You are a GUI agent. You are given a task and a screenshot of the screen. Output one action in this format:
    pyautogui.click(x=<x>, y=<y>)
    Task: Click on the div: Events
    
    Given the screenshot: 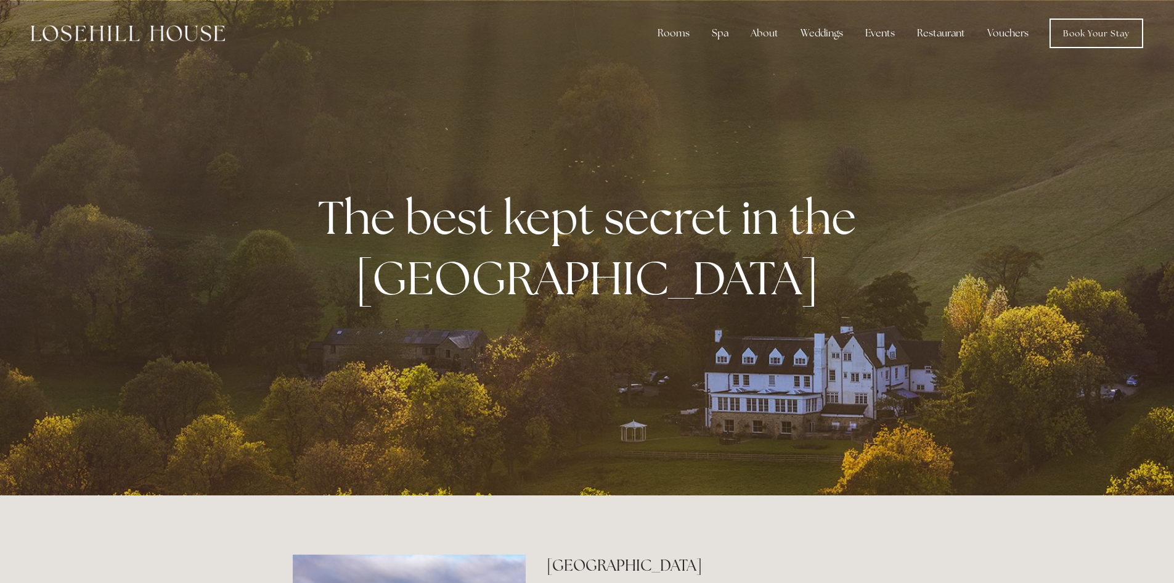 What is the action you would take?
    pyautogui.click(x=880, y=33)
    